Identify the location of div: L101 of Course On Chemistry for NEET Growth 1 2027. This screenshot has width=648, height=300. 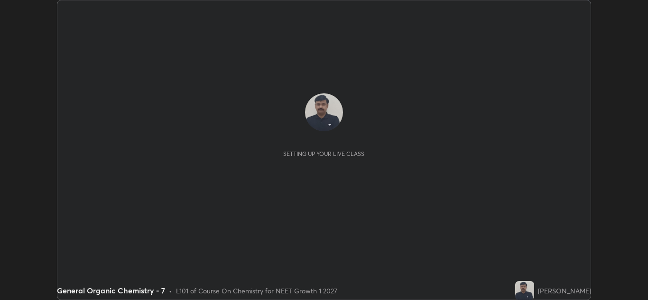
(256, 291).